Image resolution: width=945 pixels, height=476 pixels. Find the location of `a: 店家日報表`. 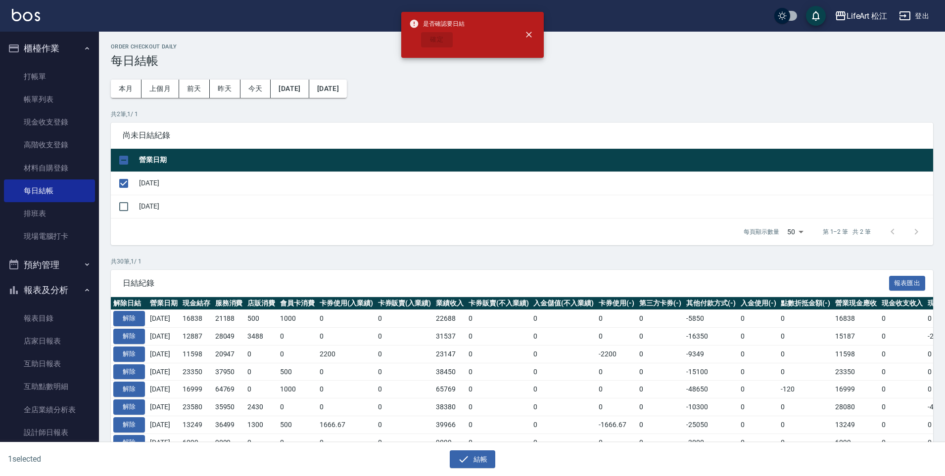

a: 店家日報表 is located at coordinates (49, 341).